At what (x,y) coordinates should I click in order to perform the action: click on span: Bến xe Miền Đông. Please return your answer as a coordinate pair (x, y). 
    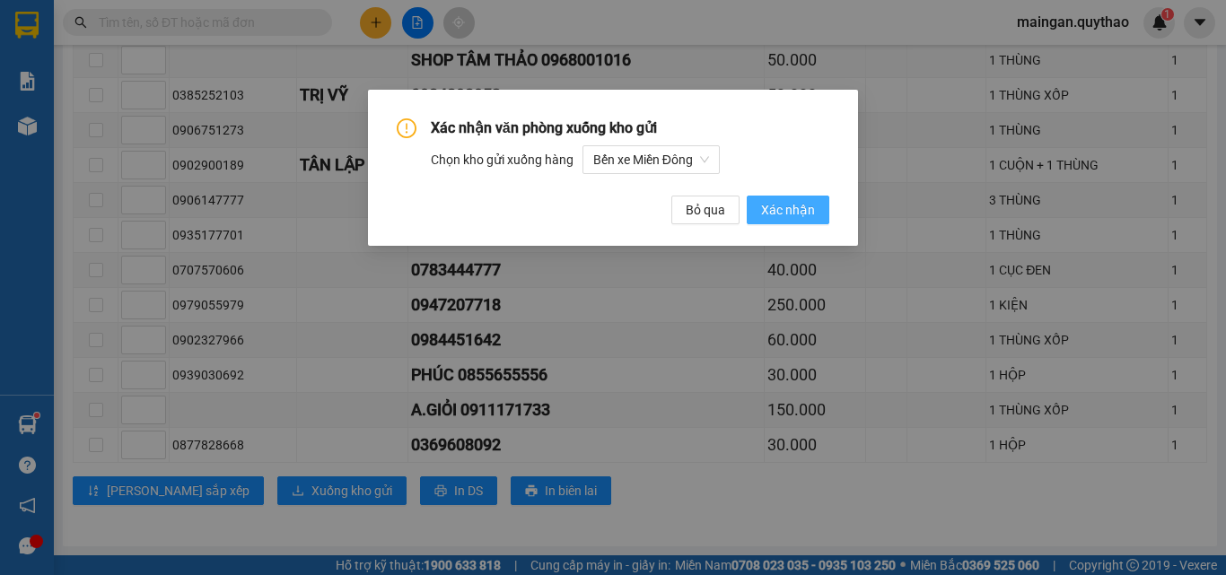
    Looking at the image, I should click on (651, 160).